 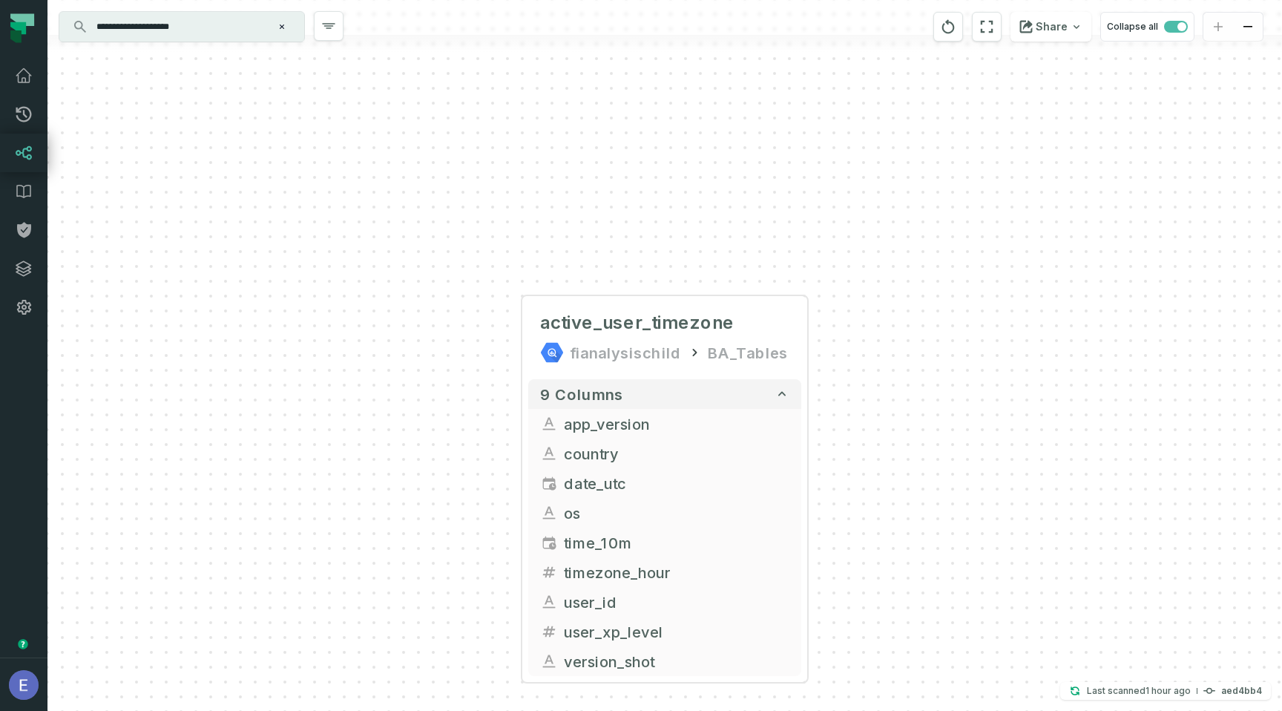 I want to click on button: country, so click(x=665, y=453).